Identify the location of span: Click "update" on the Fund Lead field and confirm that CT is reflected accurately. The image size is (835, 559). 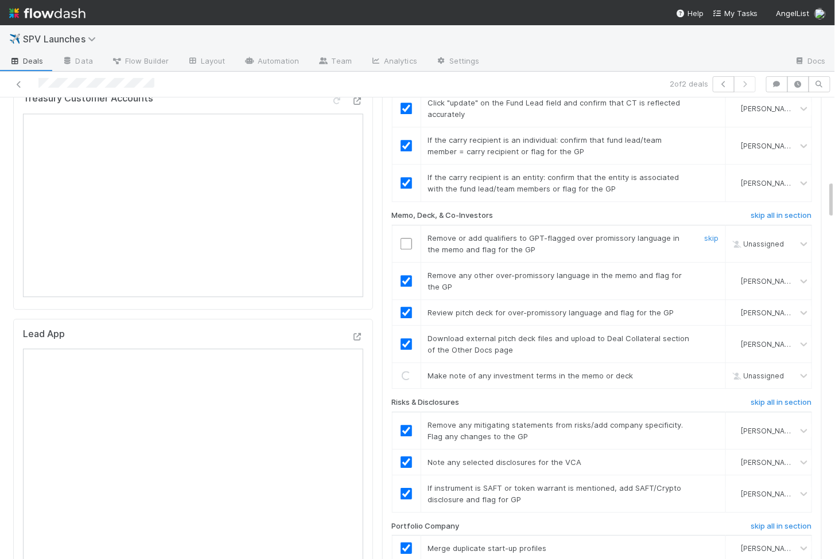
(554, 108).